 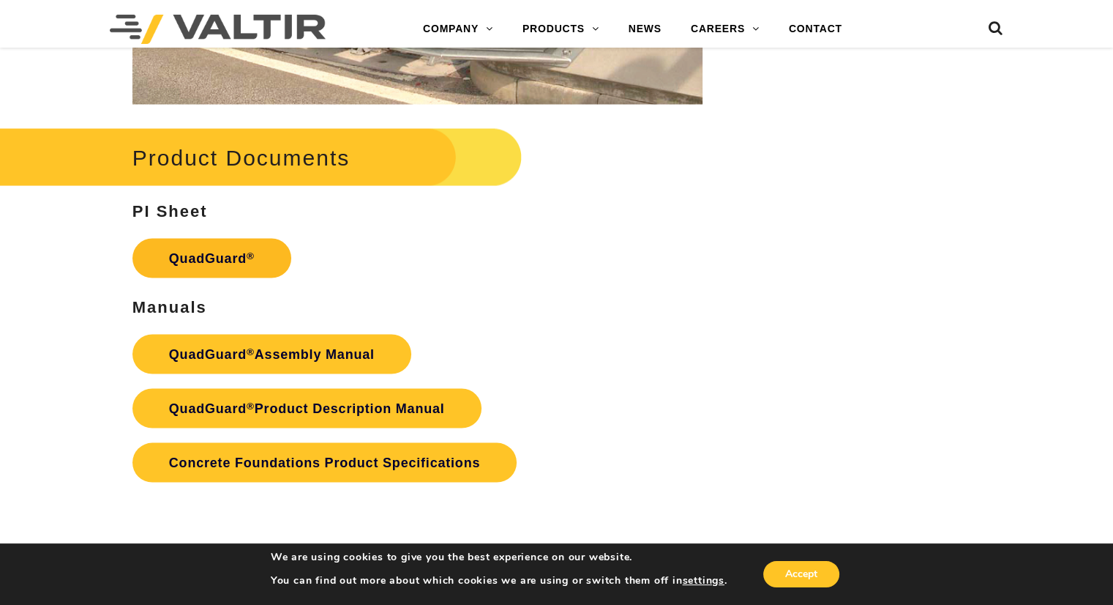 I want to click on a: COMPANY, so click(x=458, y=29).